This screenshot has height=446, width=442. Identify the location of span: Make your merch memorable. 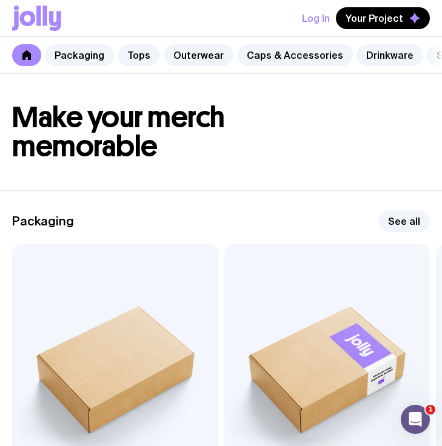
(118, 132).